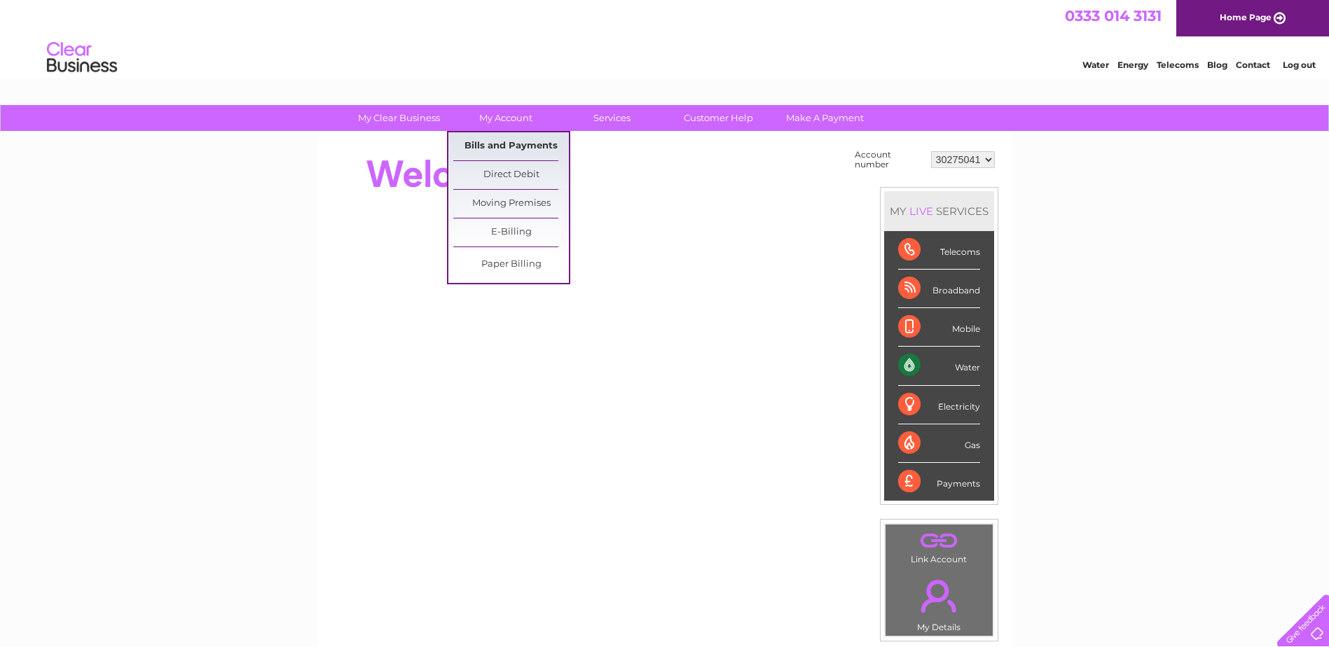 The image size is (1329, 647). I want to click on a: Make A Payment, so click(825, 118).